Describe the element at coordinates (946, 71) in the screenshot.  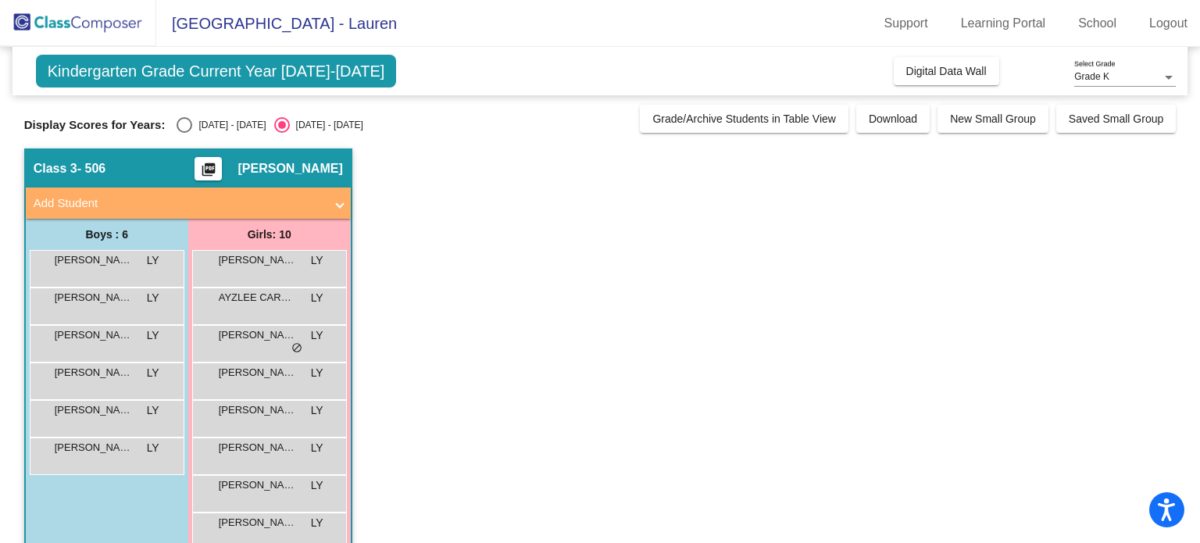
I see `button: Digital Data Wall` at that location.